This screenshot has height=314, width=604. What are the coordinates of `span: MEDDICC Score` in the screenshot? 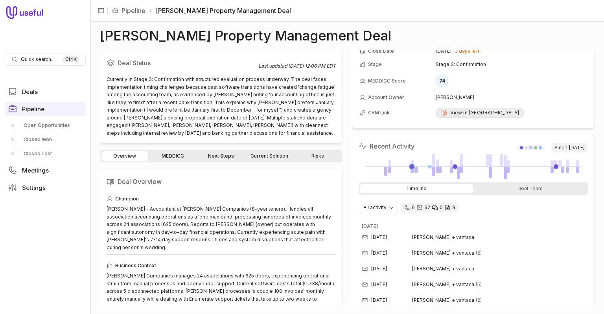 It's located at (387, 81).